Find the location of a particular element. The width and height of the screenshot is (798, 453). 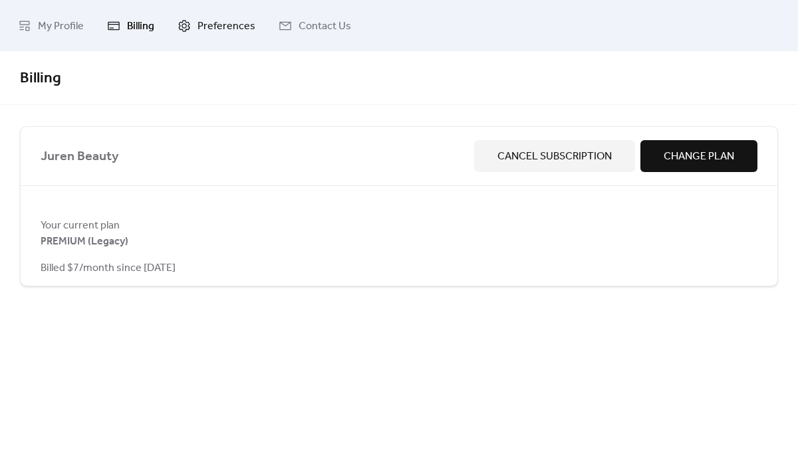

button: Cancel Subscription is located at coordinates (555, 156).